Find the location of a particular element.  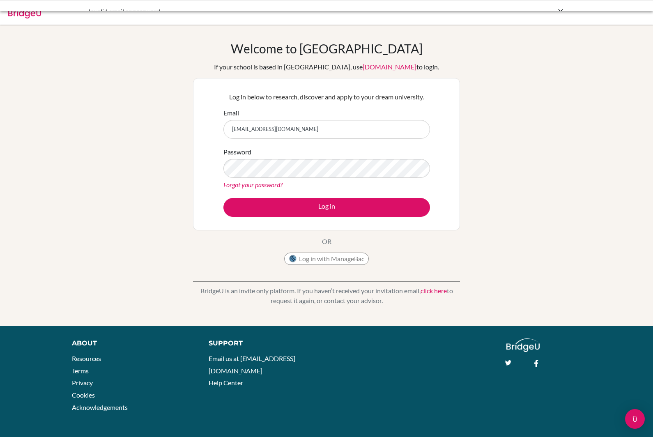

div: Invalid email or password. is located at coordinates (265, 11).